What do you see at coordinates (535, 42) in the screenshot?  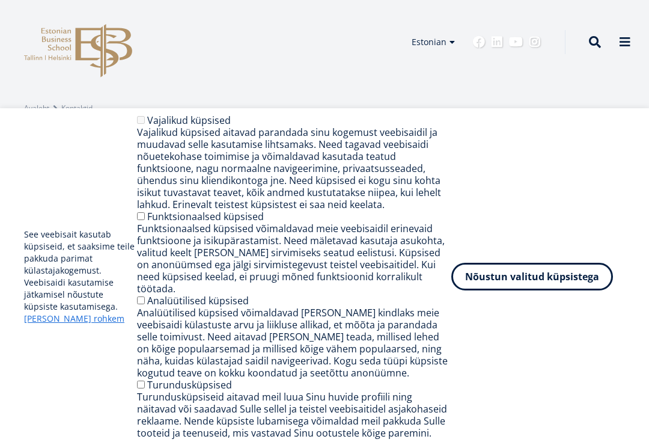 I see `a: Instagram` at bounding box center [535, 42].